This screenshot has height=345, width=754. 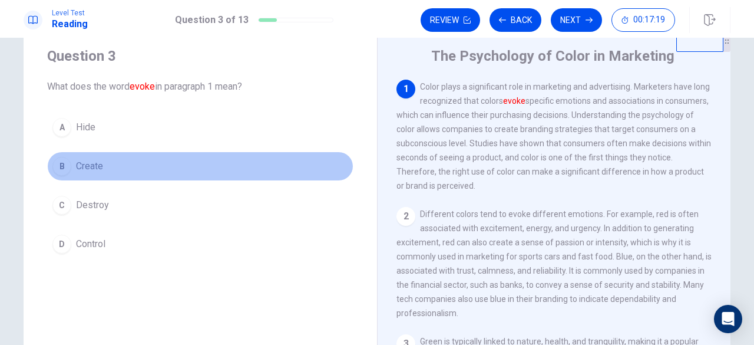 What do you see at coordinates (450, 20) in the screenshot?
I see `button: Review` at bounding box center [450, 20].